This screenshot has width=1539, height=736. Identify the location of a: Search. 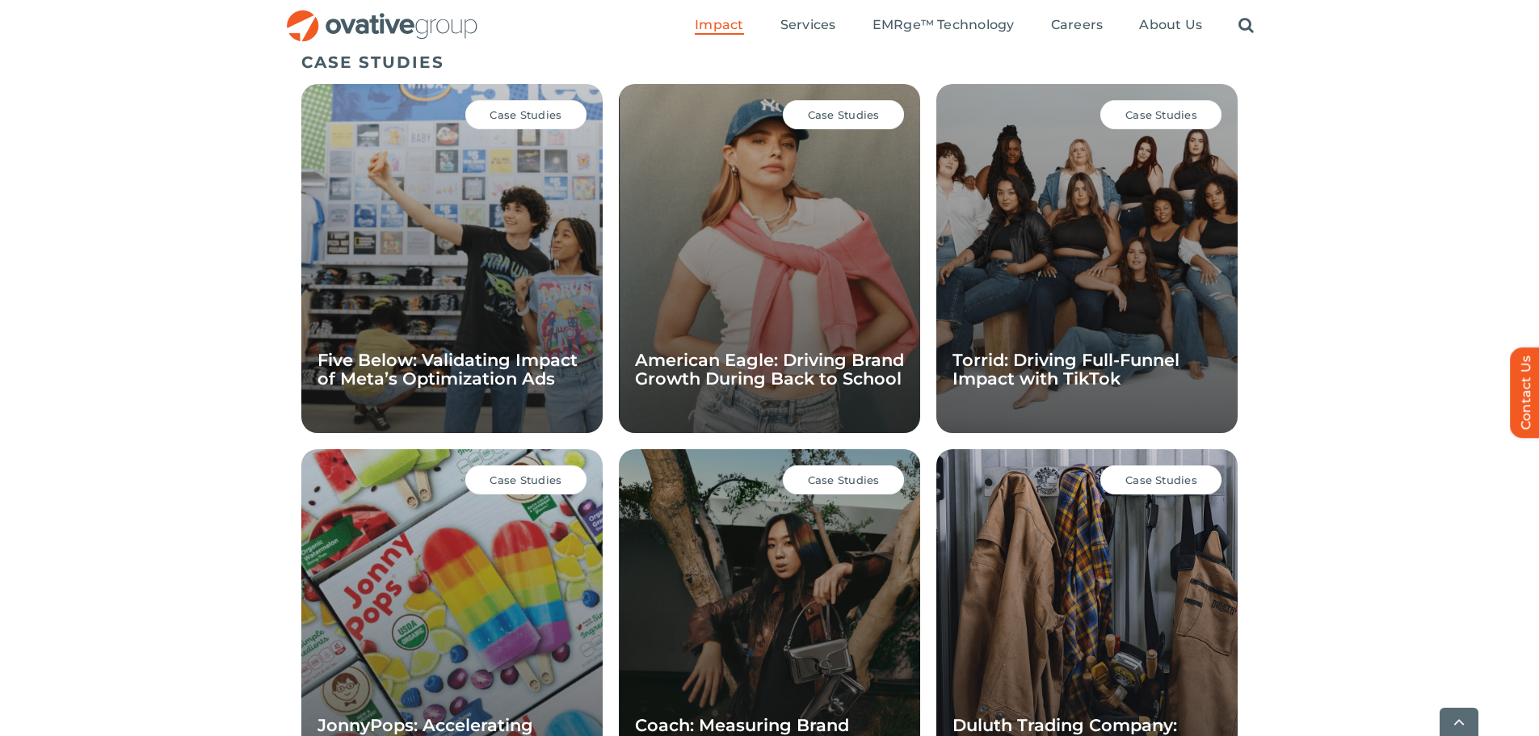
(1246, 26).